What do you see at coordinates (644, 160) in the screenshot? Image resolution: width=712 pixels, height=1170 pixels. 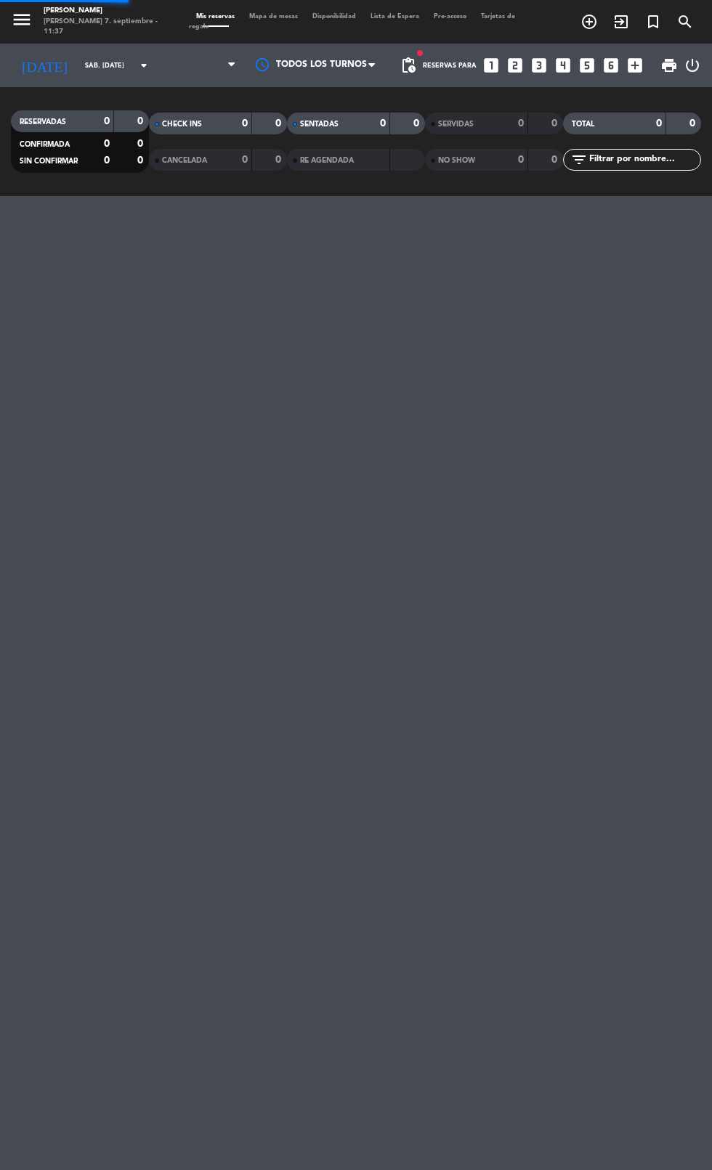 I see `input: Filtrar por nombre...` at bounding box center [644, 160].